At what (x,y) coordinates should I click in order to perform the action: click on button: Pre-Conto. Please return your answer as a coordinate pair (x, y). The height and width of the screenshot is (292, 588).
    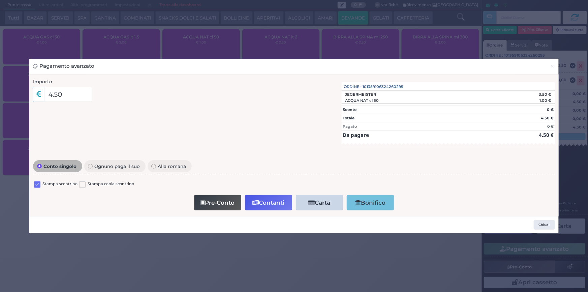
    Looking at the image, I should click on (218, 202).